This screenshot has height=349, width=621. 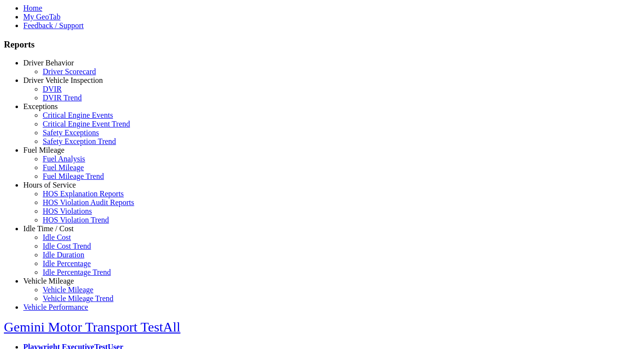 What do you see at coordinates (52, 89) in the screenshot?
I see `a: DVIR` at bounding box center [52, 89].